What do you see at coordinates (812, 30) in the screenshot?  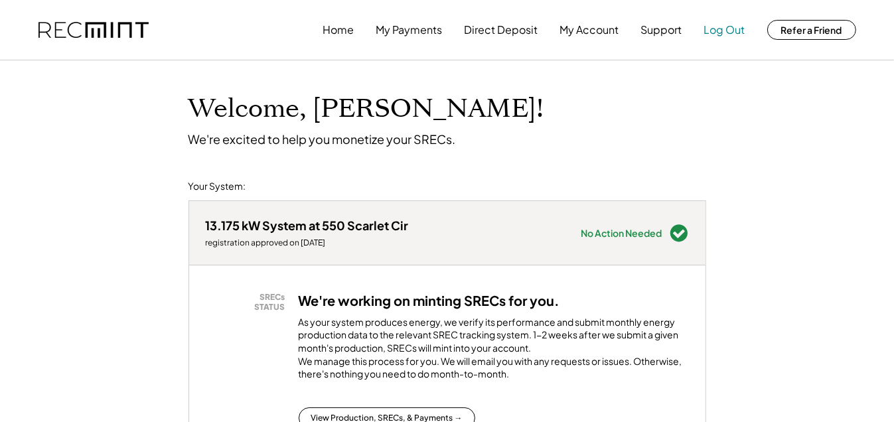 I see `button: Refer a Friend` at bounding box center [812, 30].